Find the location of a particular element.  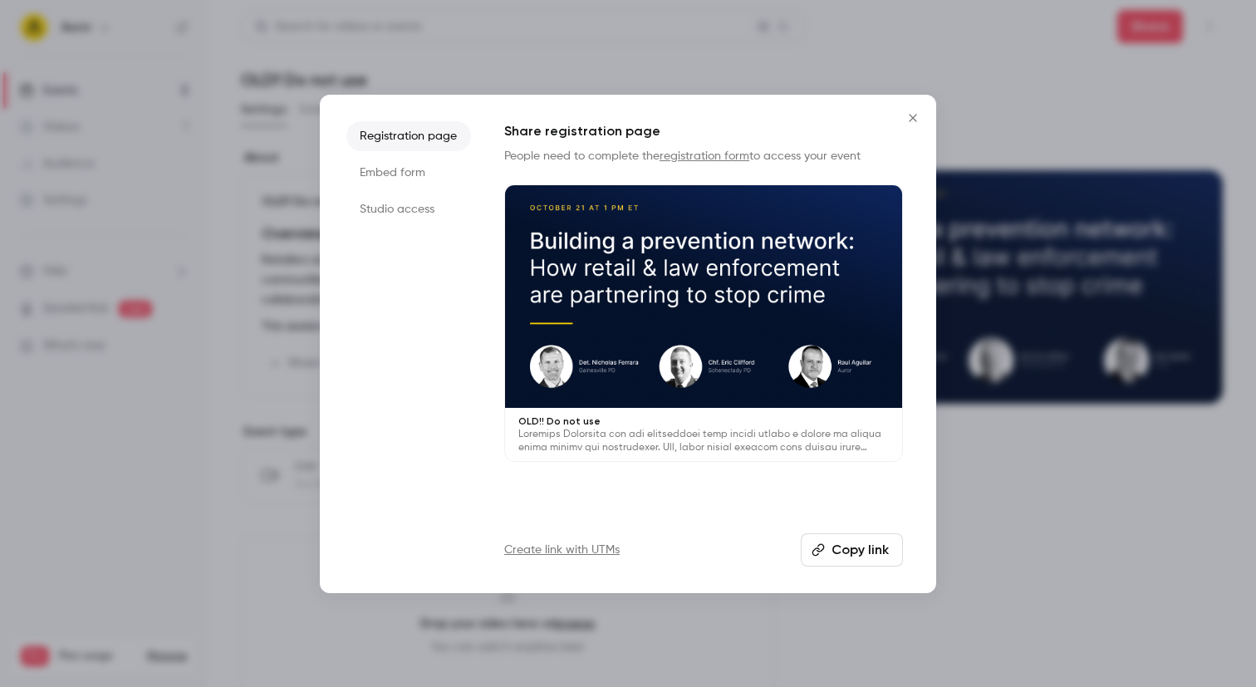

button: Copy link is located at coordinates (852, 550).